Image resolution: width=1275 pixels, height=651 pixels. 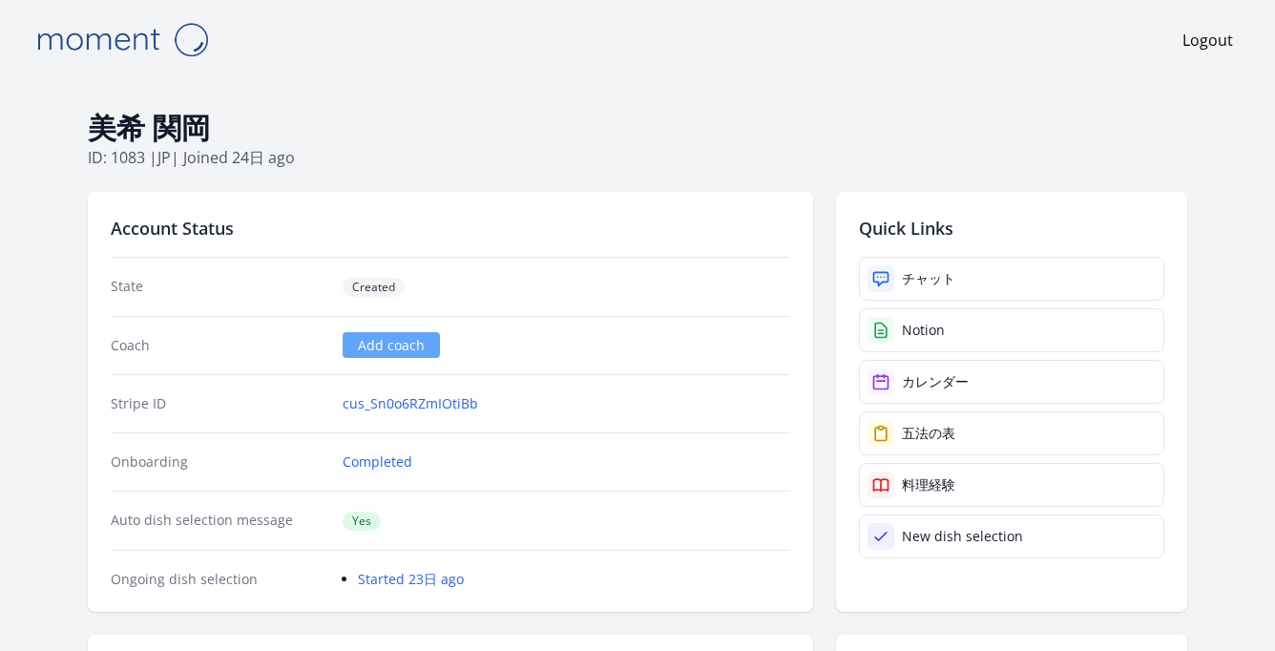 I want to click on a: カレンダー, so click(x=1012, y=382).